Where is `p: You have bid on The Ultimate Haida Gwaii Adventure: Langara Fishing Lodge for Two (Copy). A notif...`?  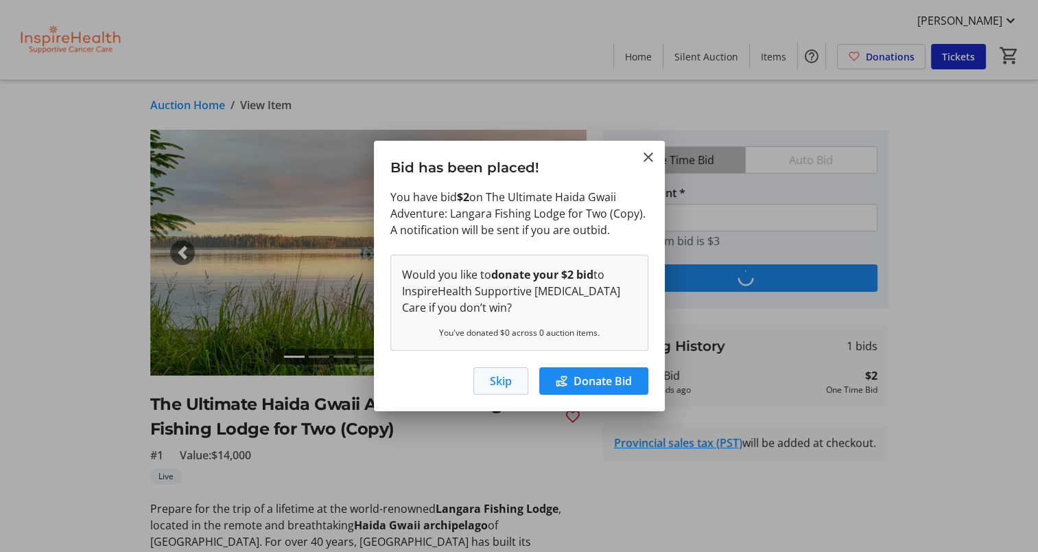 p: You have bid on The Ultimate Haida Gwaii Adventure: Langara Fishing Lodge for Two (Copy). A notif... is located at coordinates (519, 213).